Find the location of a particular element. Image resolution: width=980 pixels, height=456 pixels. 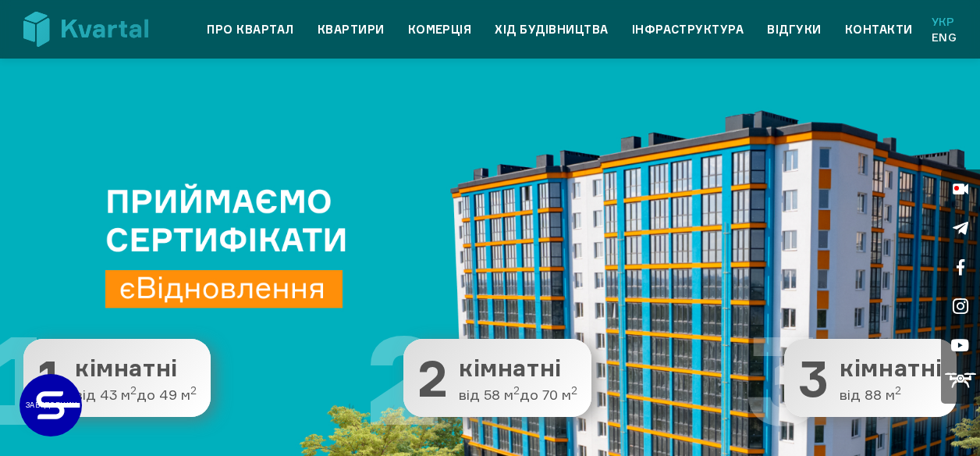

a: Квартири is located at coordinates (351, 30).